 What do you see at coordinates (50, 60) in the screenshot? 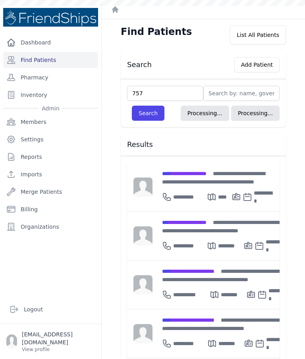
I see `a: Find Patients` at bounding box center [50, 60].